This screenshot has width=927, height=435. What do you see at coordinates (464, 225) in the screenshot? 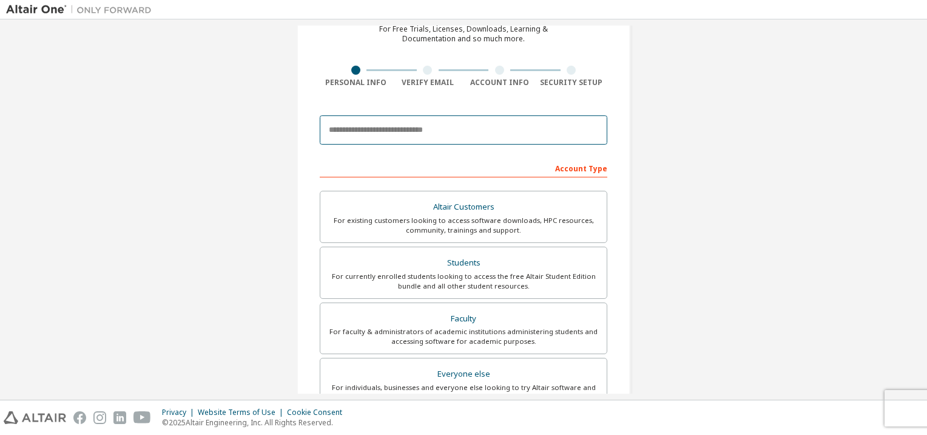
I see `div: For existing customers looking to access software downloads, HPC resources, community, trainings ...` at bounding box center [464, 225].